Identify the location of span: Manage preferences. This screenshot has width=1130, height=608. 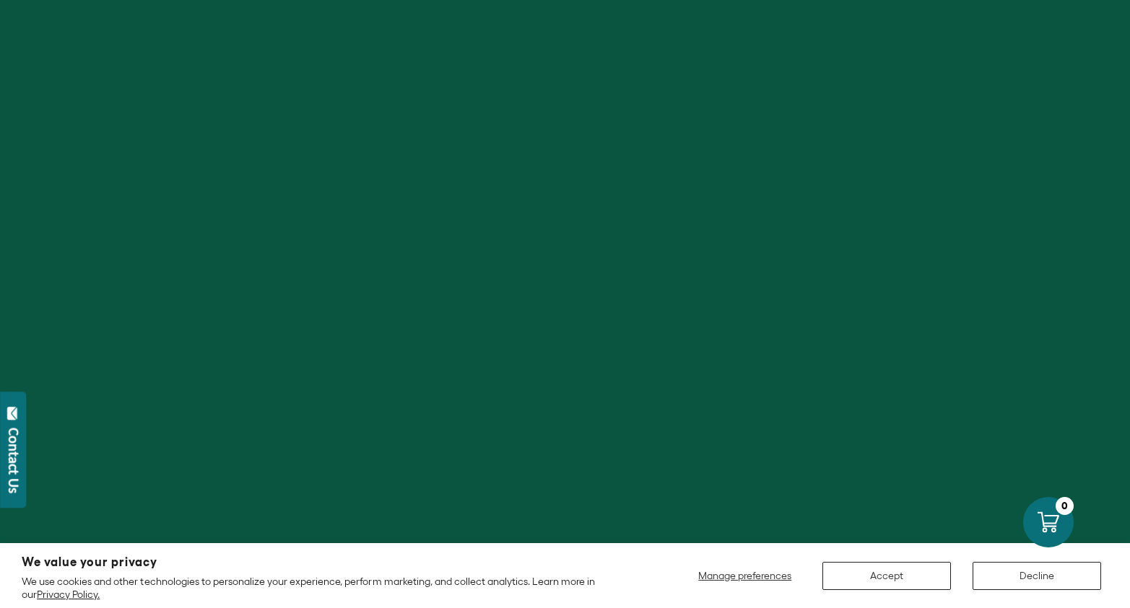
(744, 576).